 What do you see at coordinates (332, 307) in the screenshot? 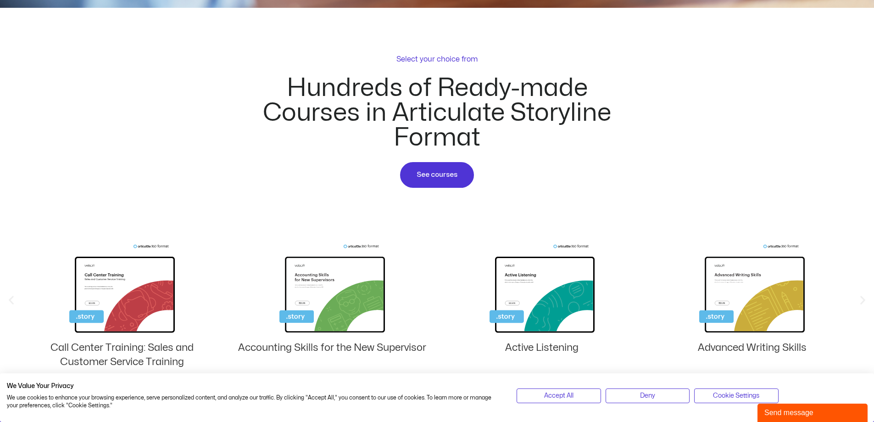
I see `div: 2 / 8` at bounding box center [332, 307].